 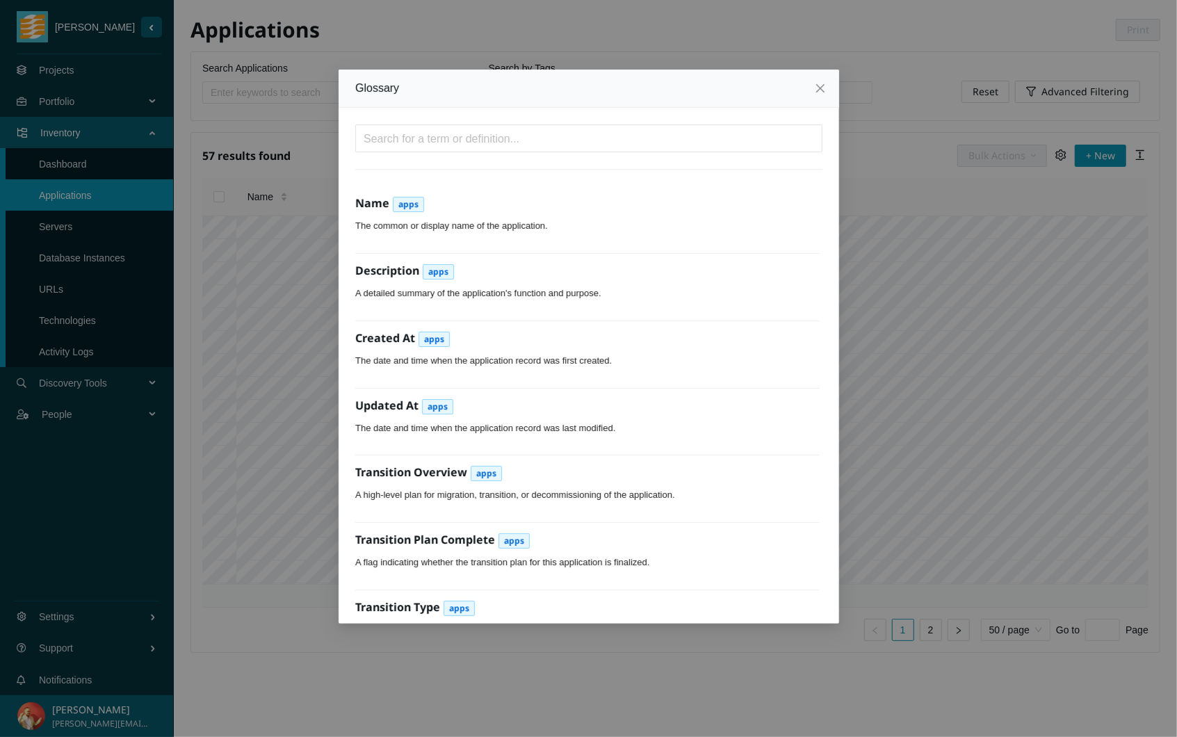 I want to click on span: close, so click(x=820, y=88).